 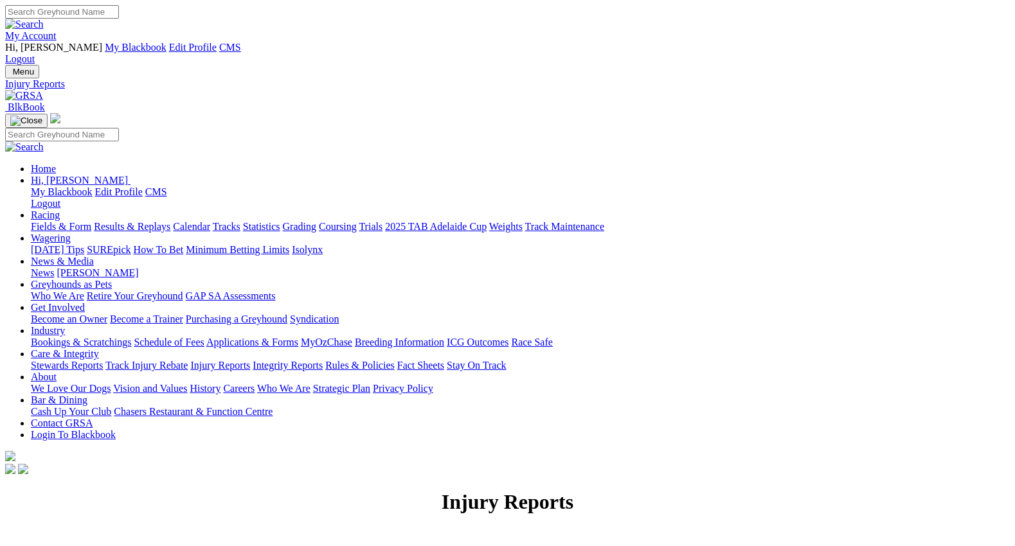 What do you see at coordinates (370, 226) in the screenshot?
I see `a: Trials` at bounding box center [370, 226].